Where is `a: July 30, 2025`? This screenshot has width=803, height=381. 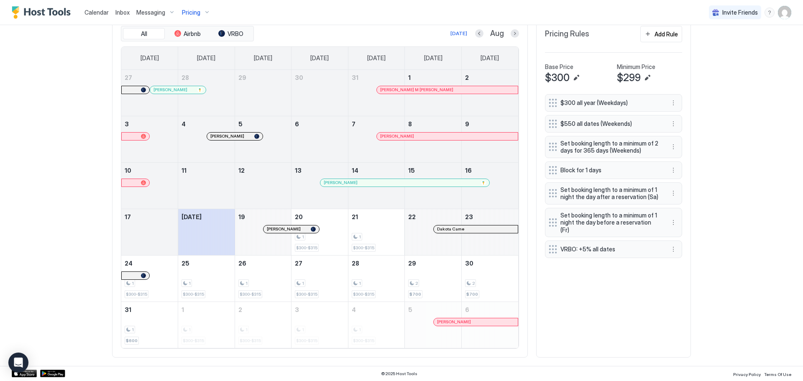 a: July 30, 2025 is located at coordinates (320, 77).